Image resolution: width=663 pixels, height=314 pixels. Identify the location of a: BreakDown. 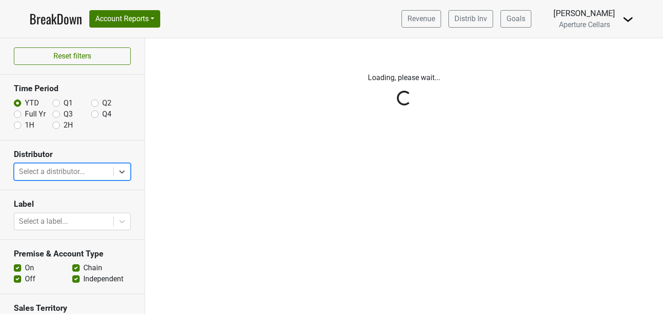
(56, 19).